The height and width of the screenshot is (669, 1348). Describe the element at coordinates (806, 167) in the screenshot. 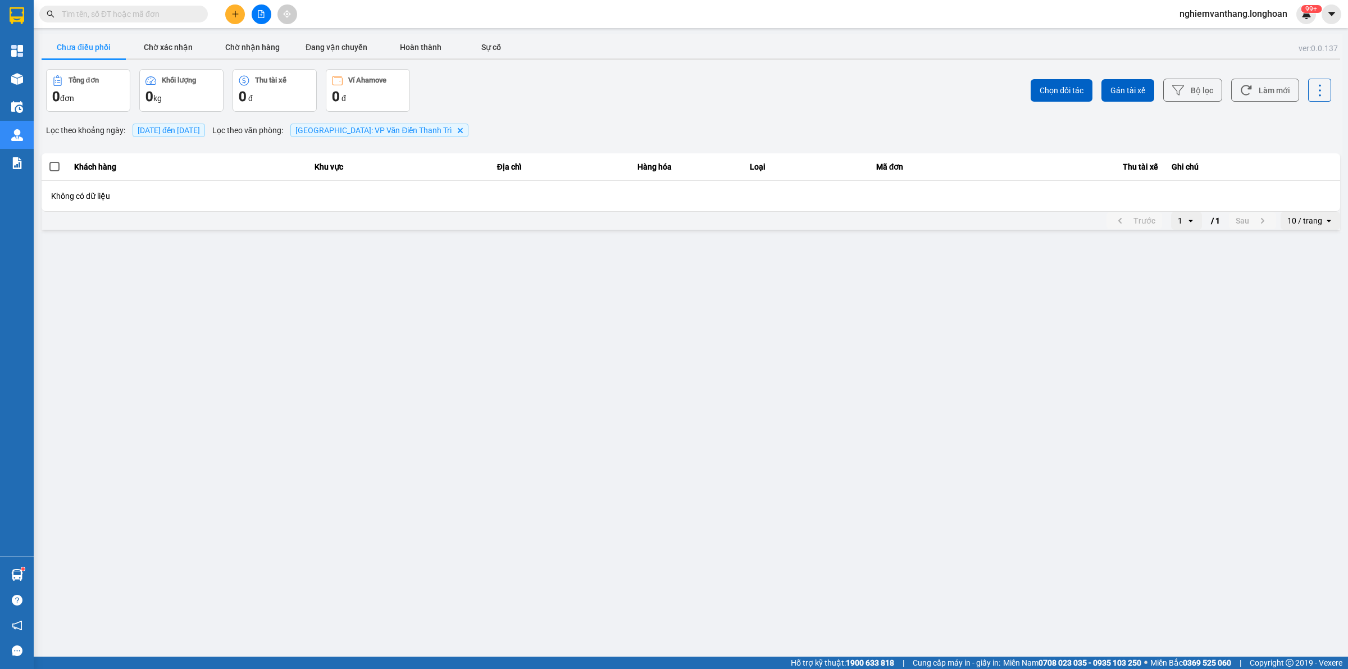

I see `th: Loại` at that location.